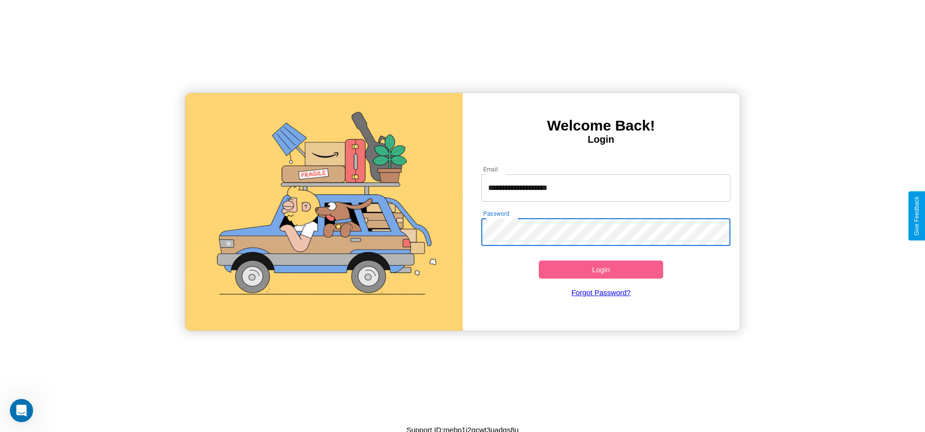 This screenshot has height=432, width=925. What do you see at coordinates (490, 169) in the screenshot?
I see `label: Email` at bounding box center [490, 169].